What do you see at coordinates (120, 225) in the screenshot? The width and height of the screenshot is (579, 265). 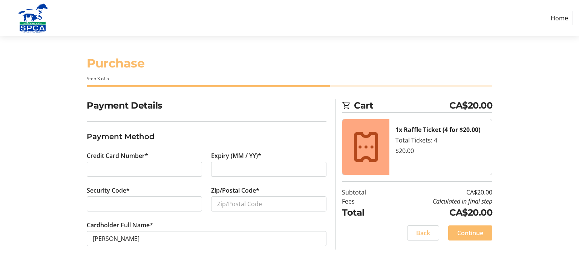 I see `label: Cardholder Full Name*` at bounding box center [120, 225].